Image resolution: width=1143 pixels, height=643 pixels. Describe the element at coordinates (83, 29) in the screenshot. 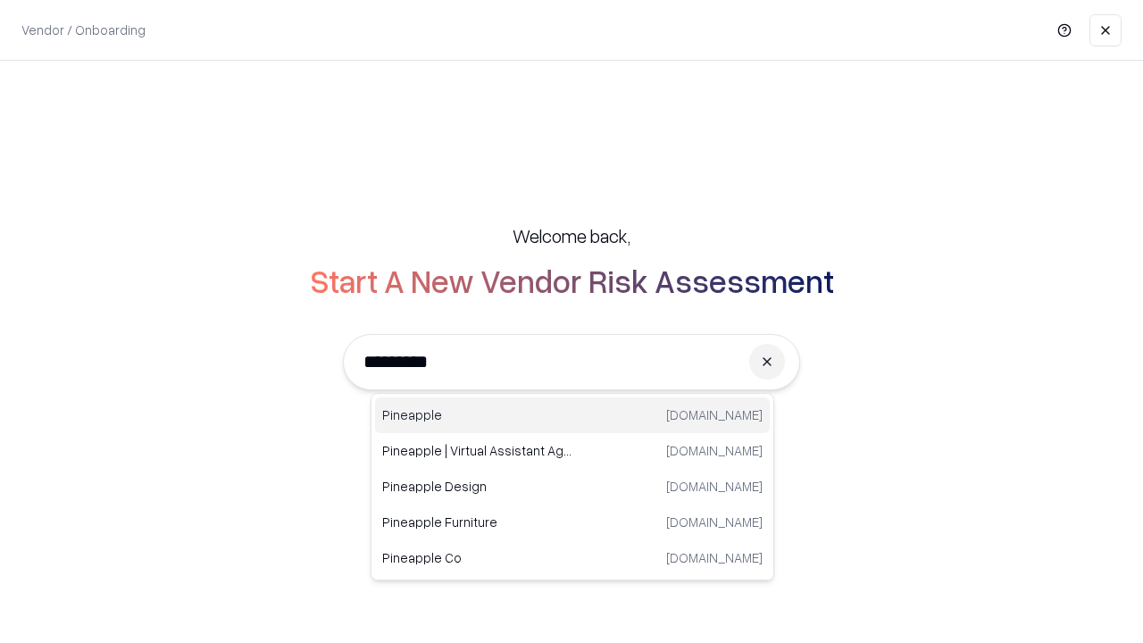

I see `p: Vendor / Onboarding` at that location.